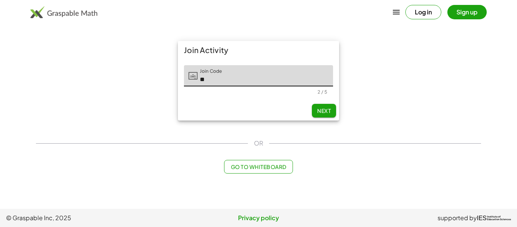 The height and width of the screenshot is (227, 517). What do you see at coordinates (467, 12) in the screenshot?
I see `button: Sign up` at bounding box center [467, 12].